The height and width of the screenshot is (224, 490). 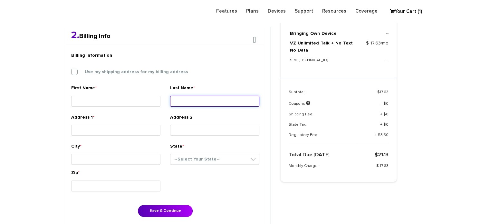 What do you see at coordinates (323, 95) in the screenshot?
I see `td: Subtotal:` at bounding box center [323, 95].